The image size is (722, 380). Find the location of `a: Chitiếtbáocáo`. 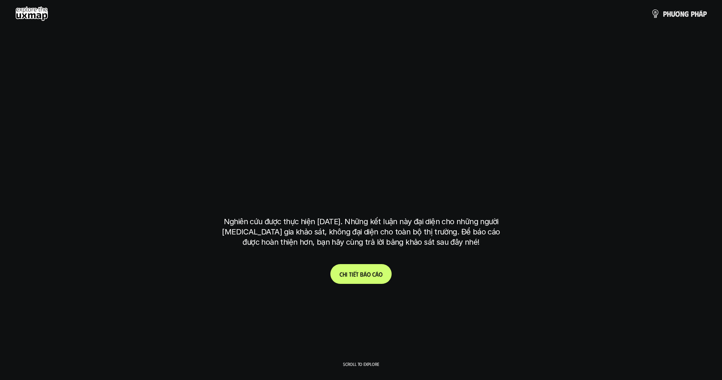

a: Chitiếtbáocáo is located at coordinates (361, 274).